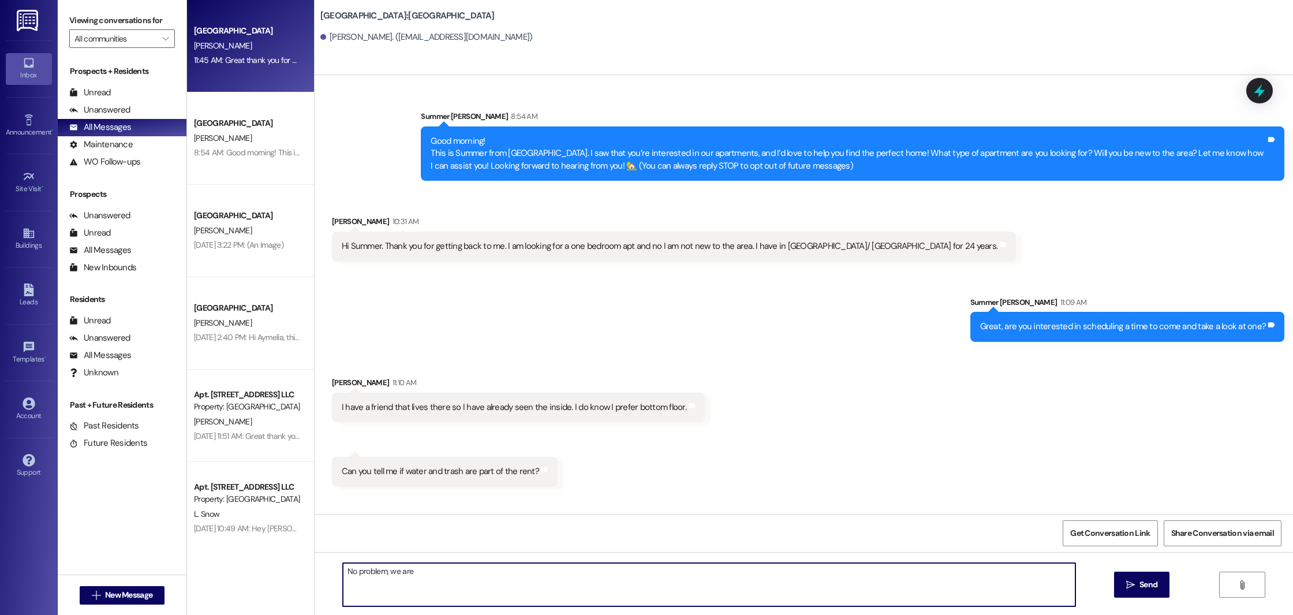 This screenshot has height=615, width=1293. Describe the element at coordinates (93, 372) in the screenshot. I see `div: Unknown` at that location.